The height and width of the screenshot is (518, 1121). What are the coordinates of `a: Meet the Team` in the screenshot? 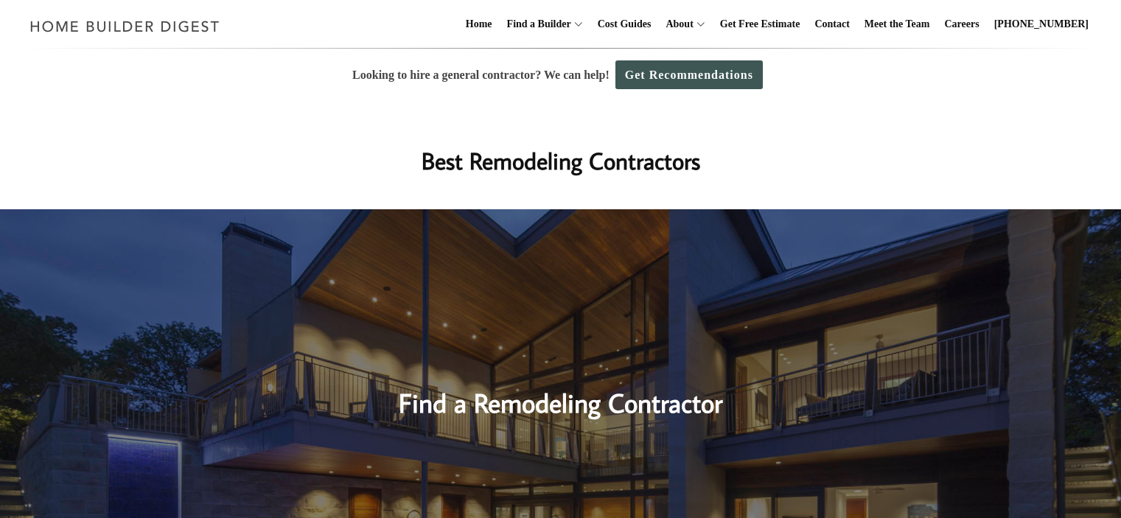 It's located at (897, 24).